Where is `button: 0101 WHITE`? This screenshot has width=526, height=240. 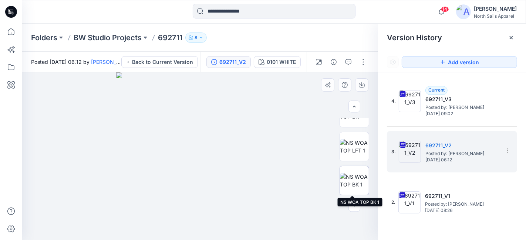 button: 0101 WHITE is located at coordinates (277, 62).